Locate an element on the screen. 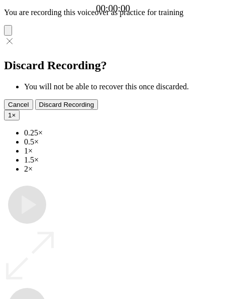 Image resolution: width=226 pixels, height=299 pixels. li: 2× is located at coordinates (123, 169).